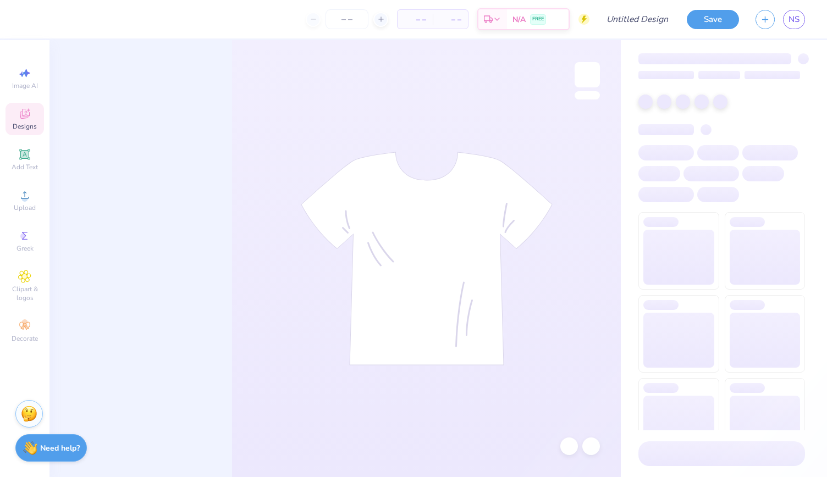 This screenshot has width=827, height=477. Describe the element at coordinates (25, 339) in the screenshot. I see `span: Decorate` at that location.